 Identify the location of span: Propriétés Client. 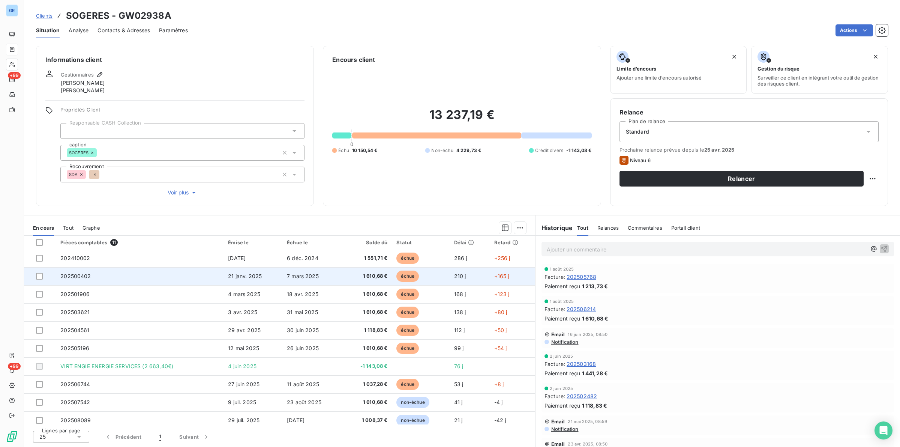
(182, 112).